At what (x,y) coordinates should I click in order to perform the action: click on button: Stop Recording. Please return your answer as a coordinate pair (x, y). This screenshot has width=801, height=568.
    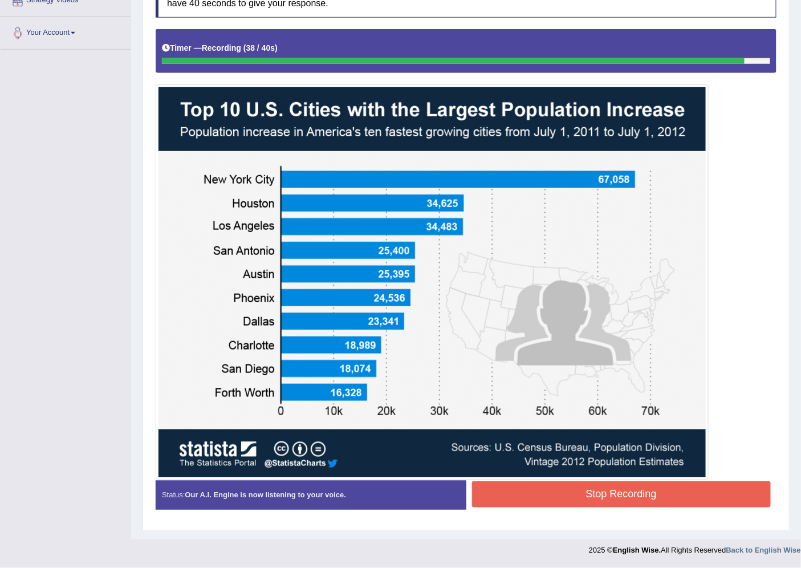
    Looking at the image, I should click on (621, 494).